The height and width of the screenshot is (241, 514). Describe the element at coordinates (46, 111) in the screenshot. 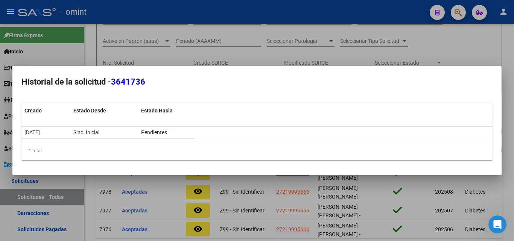

I see `datatable-header-cell: Creado` at that location.